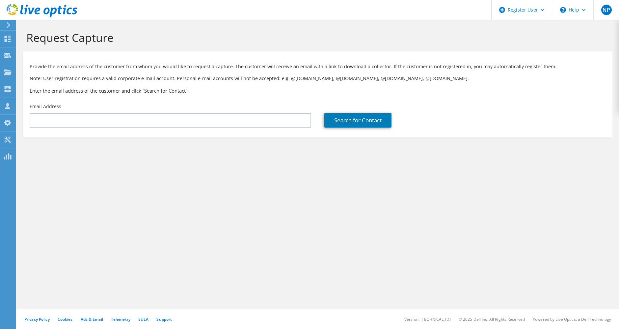  I want to click on label: Email Address, so click(45, 106).